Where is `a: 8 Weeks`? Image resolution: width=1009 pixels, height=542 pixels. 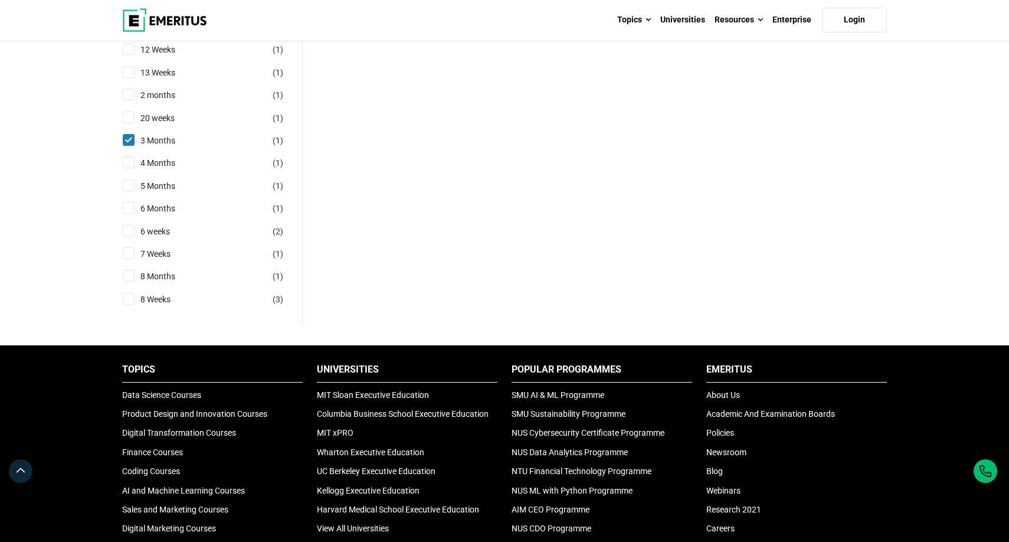 a: 8 Weeks is located at coordinates (167, 299).